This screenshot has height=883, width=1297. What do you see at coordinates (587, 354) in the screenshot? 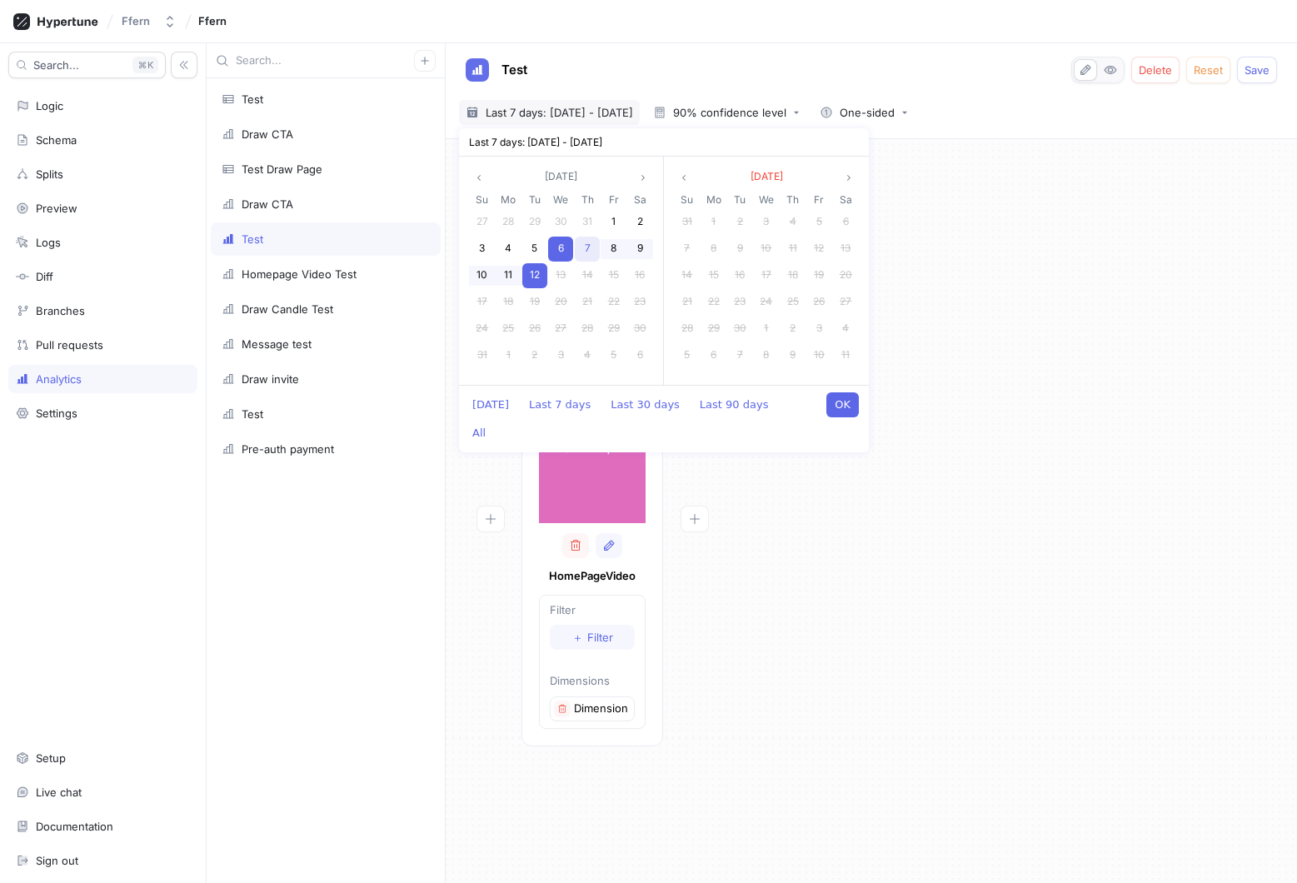
I see `span: 4` at bounding box center [587, 354].